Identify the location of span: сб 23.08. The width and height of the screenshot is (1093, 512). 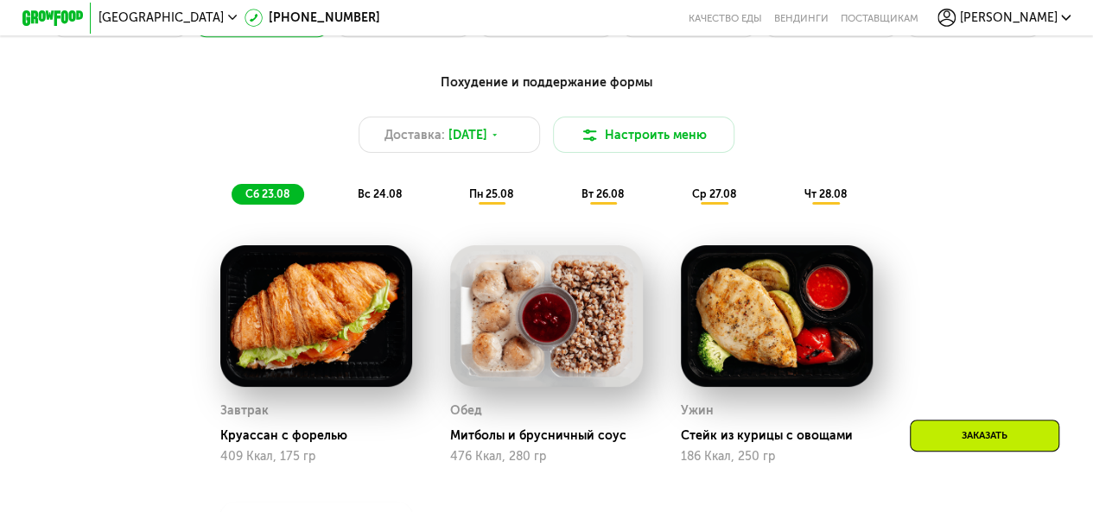
(267, 194).